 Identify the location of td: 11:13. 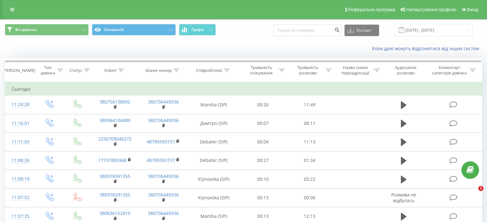
(309, 142).